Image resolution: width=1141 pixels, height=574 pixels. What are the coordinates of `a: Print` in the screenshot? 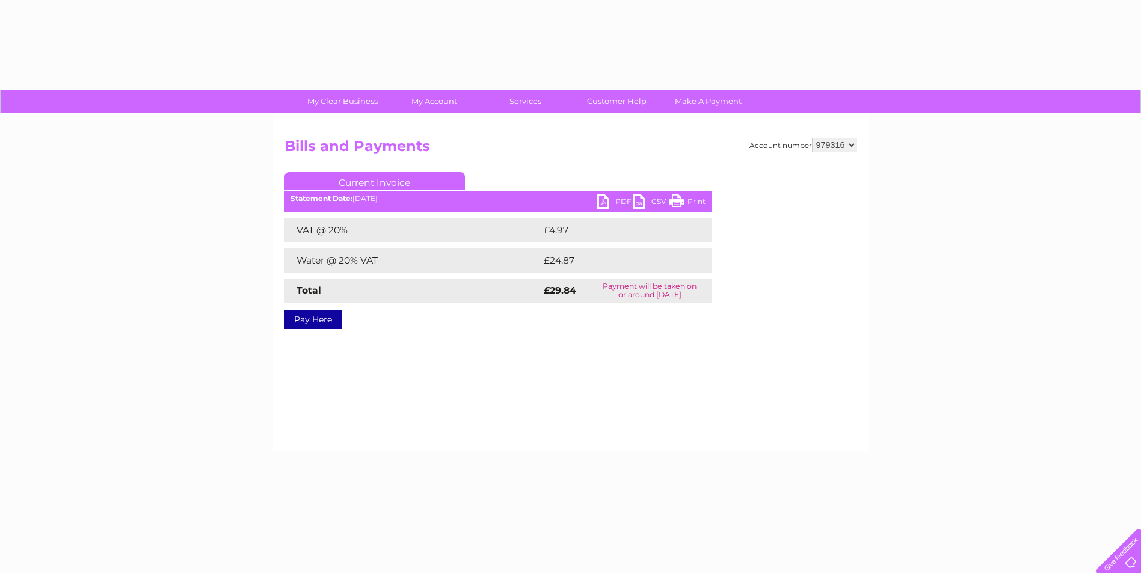 It's located at (687, 203).